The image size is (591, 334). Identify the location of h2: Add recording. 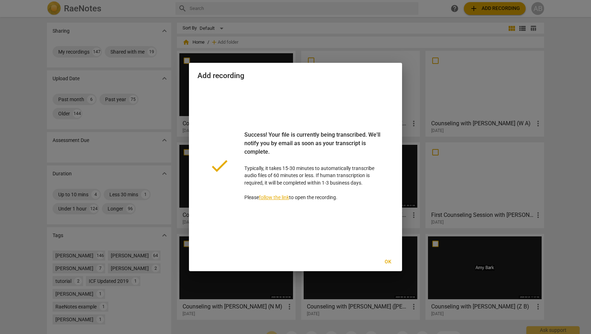
(296, 76).